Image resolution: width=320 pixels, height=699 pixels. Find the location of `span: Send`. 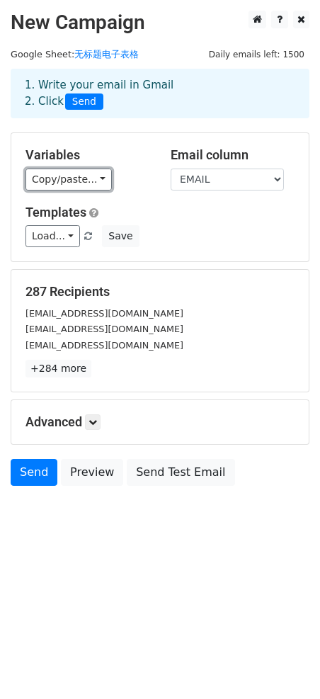

span: Send is located at coordinates (84, 102).